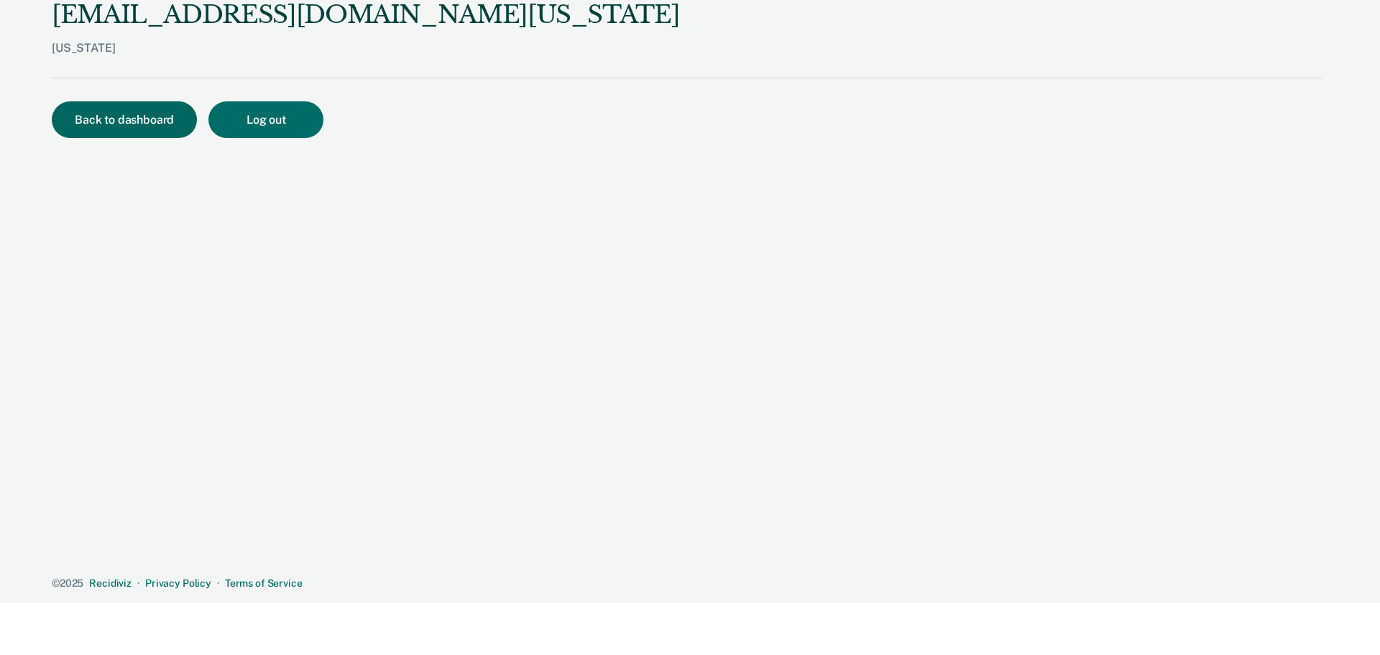 This screenshot has height=655, width=1380. I want to click on button: Back to dashboard, so click(124, 119).